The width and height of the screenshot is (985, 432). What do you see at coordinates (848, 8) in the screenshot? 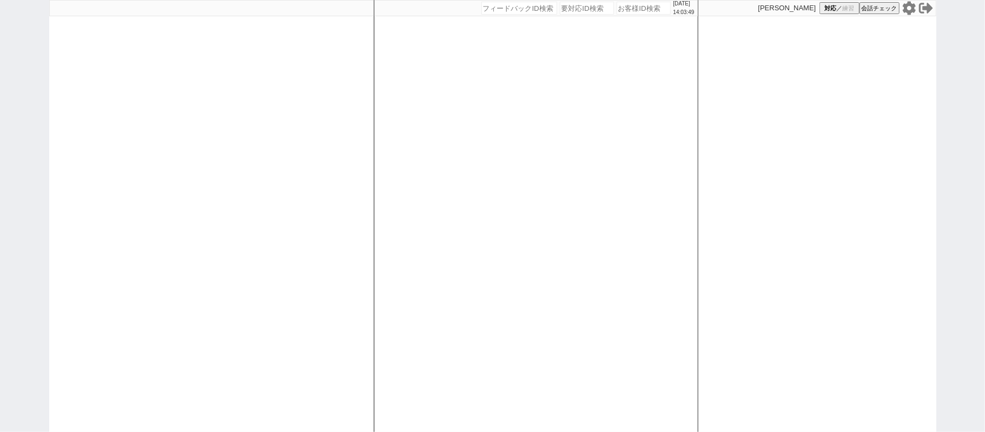
I see `span: 練習` at bounding box center [848, 8].